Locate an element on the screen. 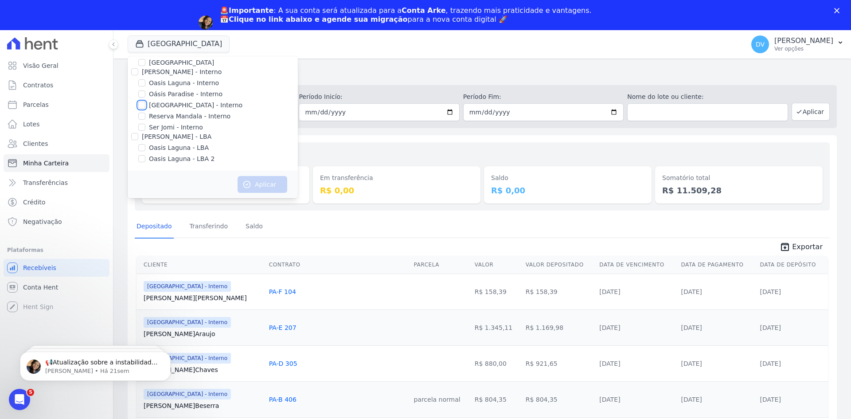 This screenshot has height=419, width=851. th: Valor is located at coordinates (496, 265).